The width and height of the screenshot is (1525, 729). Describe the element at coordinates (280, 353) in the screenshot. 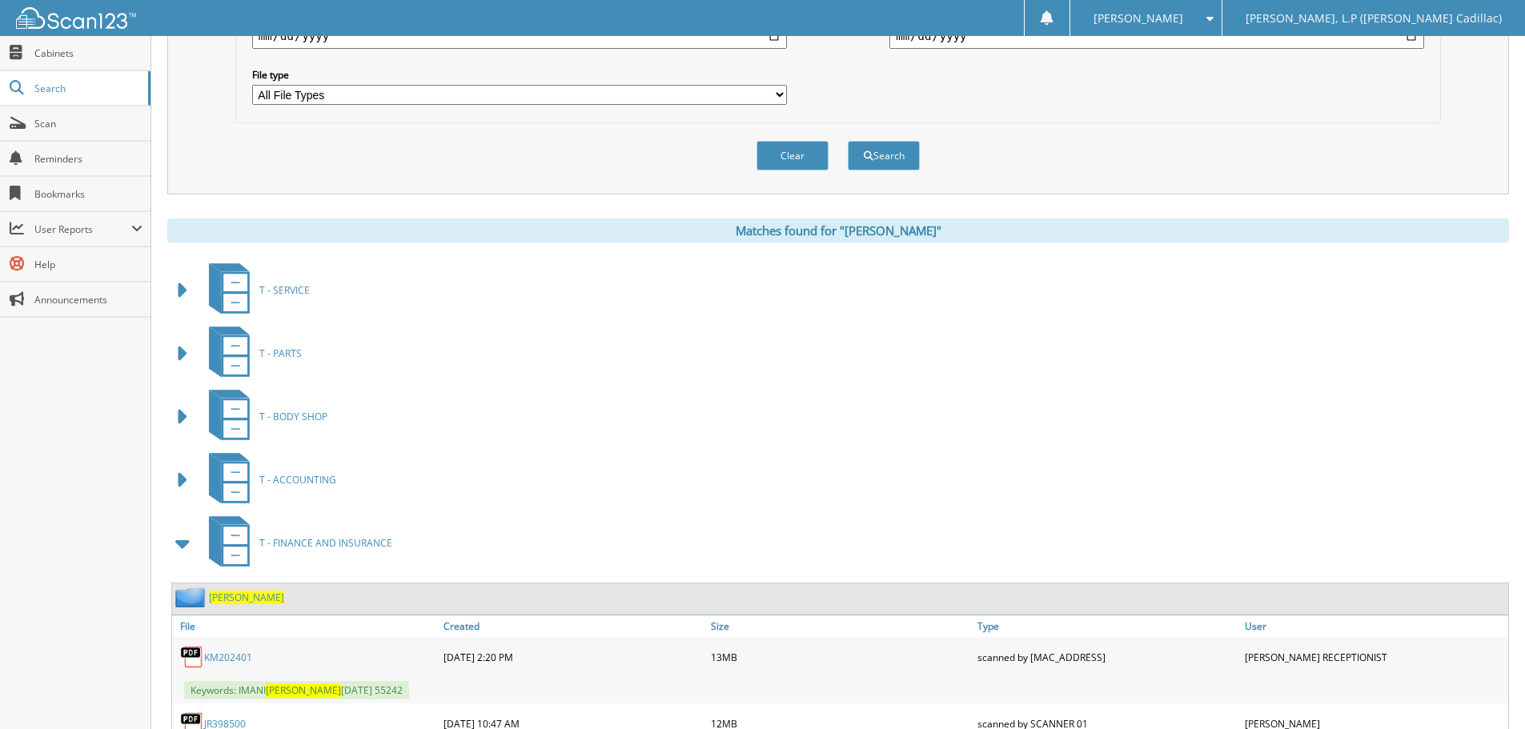

I see `span: T - PARTS` at that location.